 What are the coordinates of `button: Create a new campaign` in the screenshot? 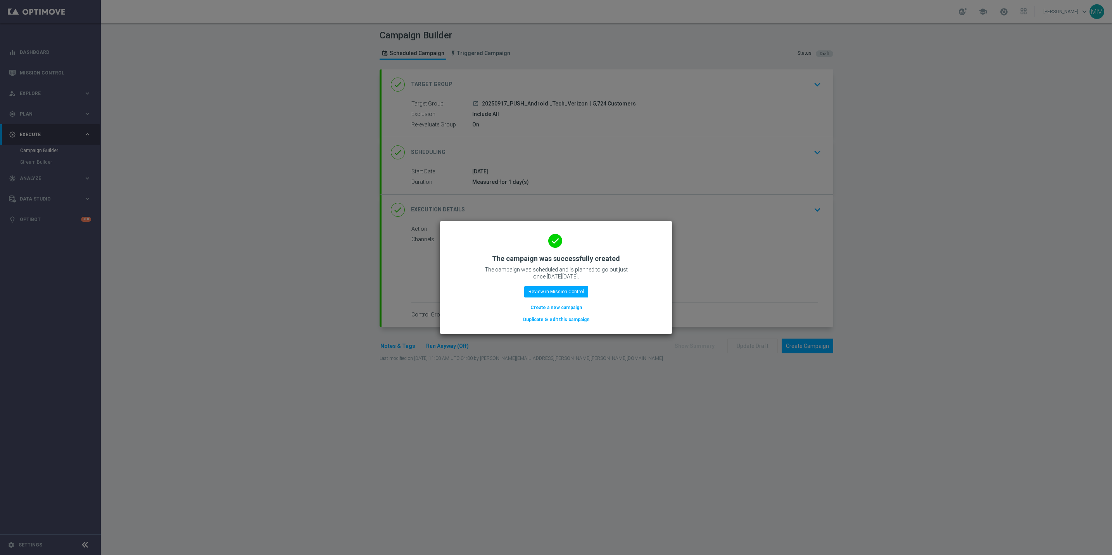 It's located at (556, 308).